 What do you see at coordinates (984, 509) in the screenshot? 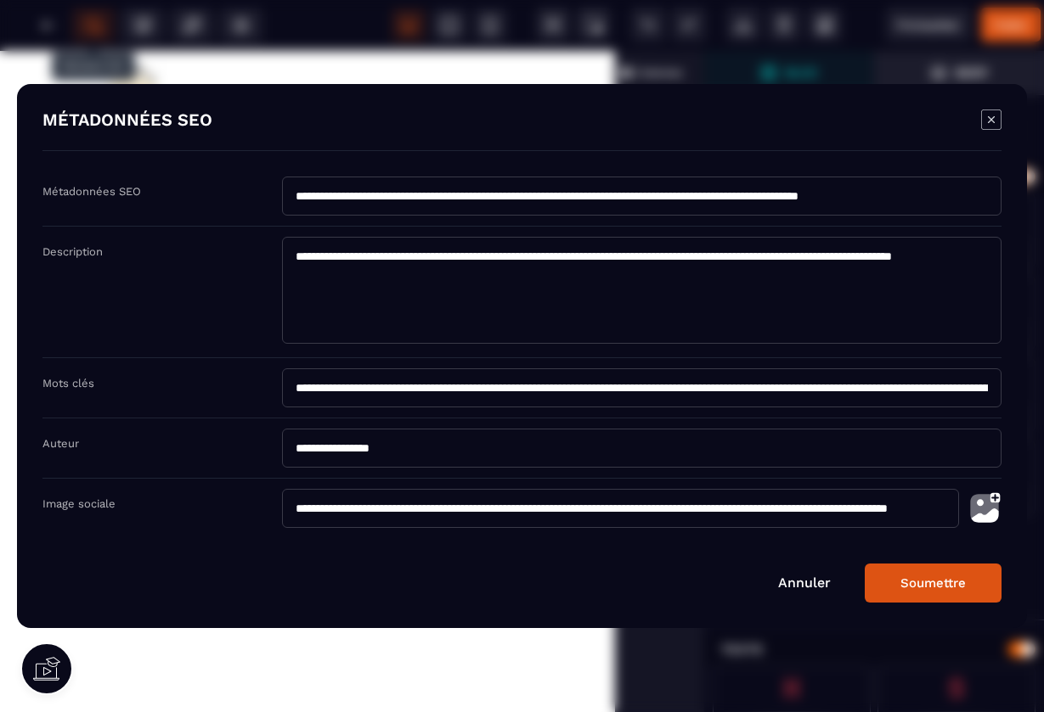
I see `img: photo-upload.002a6cb0.svg` at bounding box center [984, 509].